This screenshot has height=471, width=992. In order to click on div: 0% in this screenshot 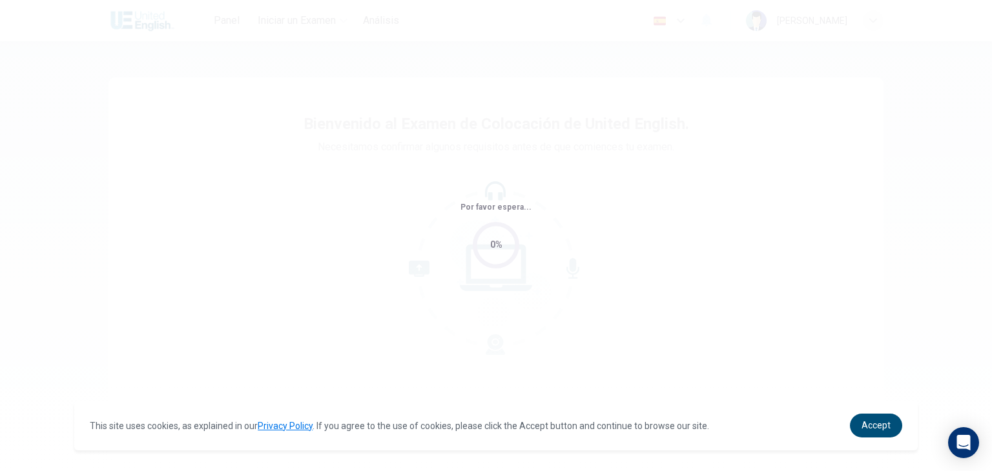, I will do `click(496, 245)`.